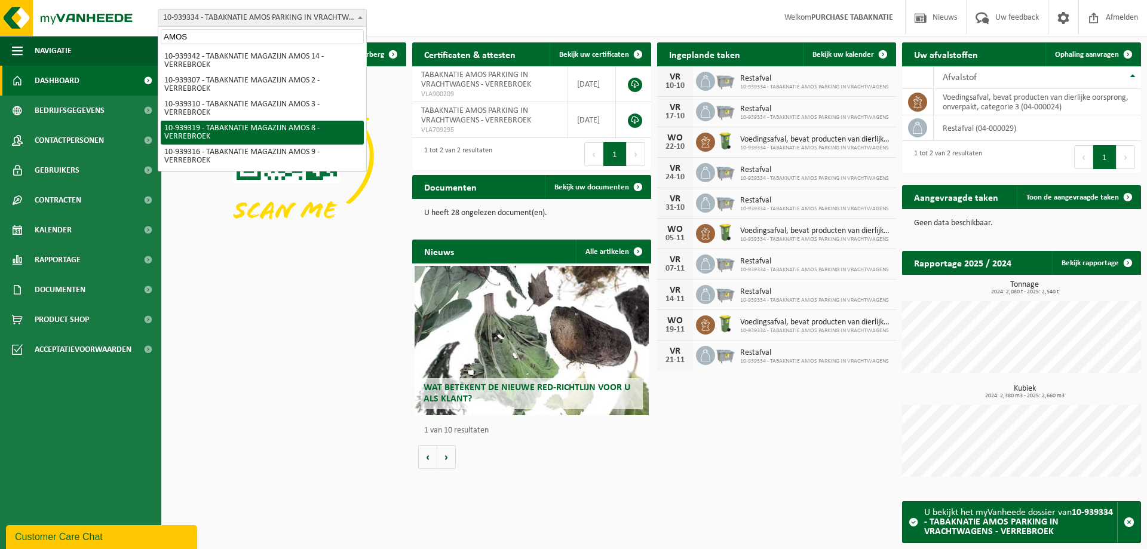  I want to click on span: Kalender, so click(53, 230).